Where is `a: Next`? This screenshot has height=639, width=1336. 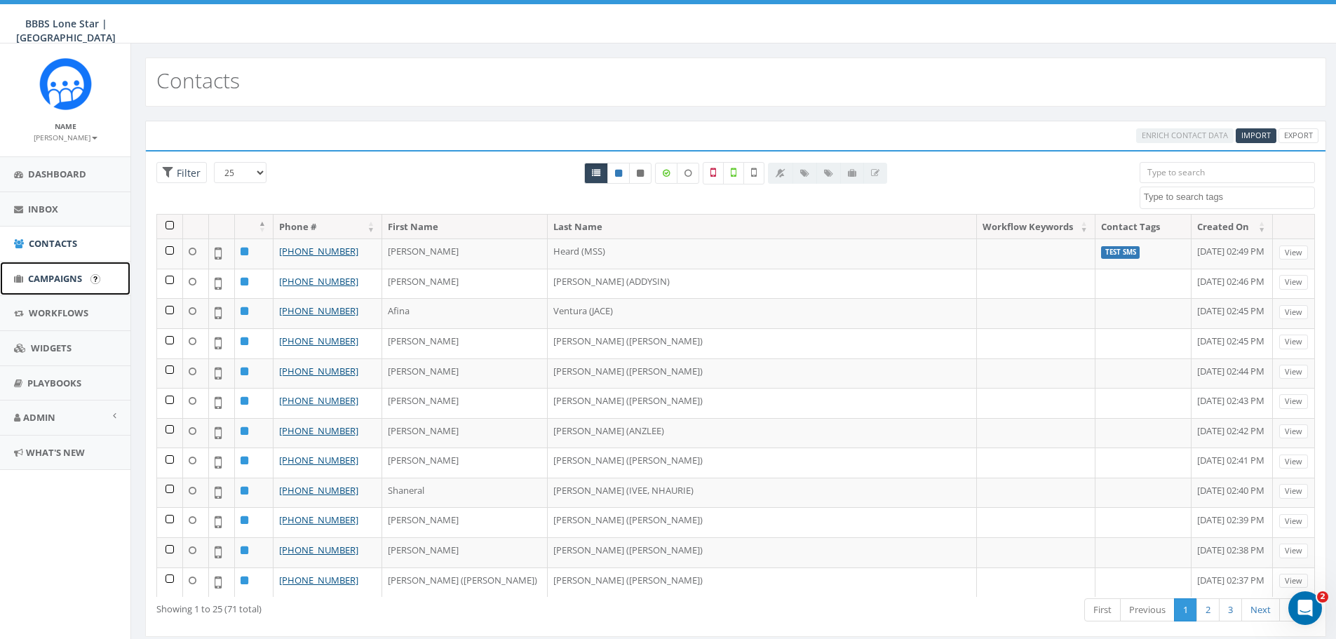
a: Next is located at coordinates (1260, 609).